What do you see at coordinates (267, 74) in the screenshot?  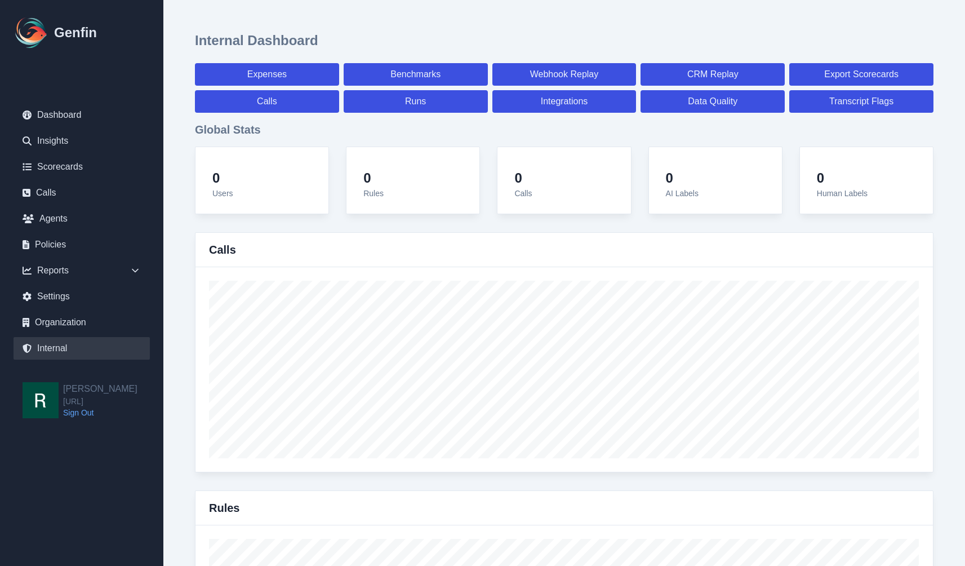 I see `a: Expenses` at bounding box center [267, 74].